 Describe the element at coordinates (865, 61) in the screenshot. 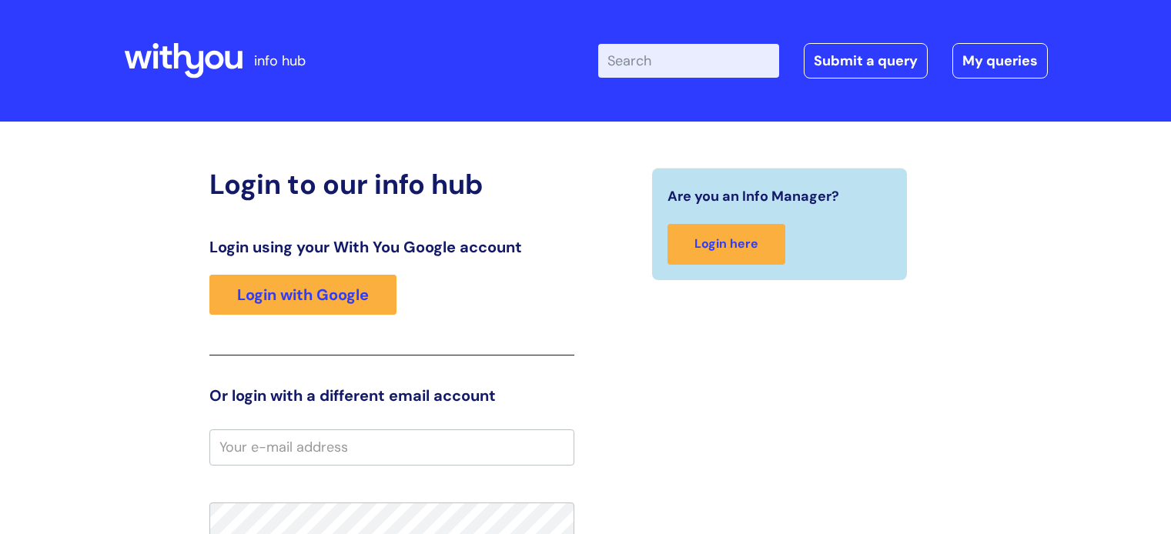

I see `a: Submit a query` at that location.